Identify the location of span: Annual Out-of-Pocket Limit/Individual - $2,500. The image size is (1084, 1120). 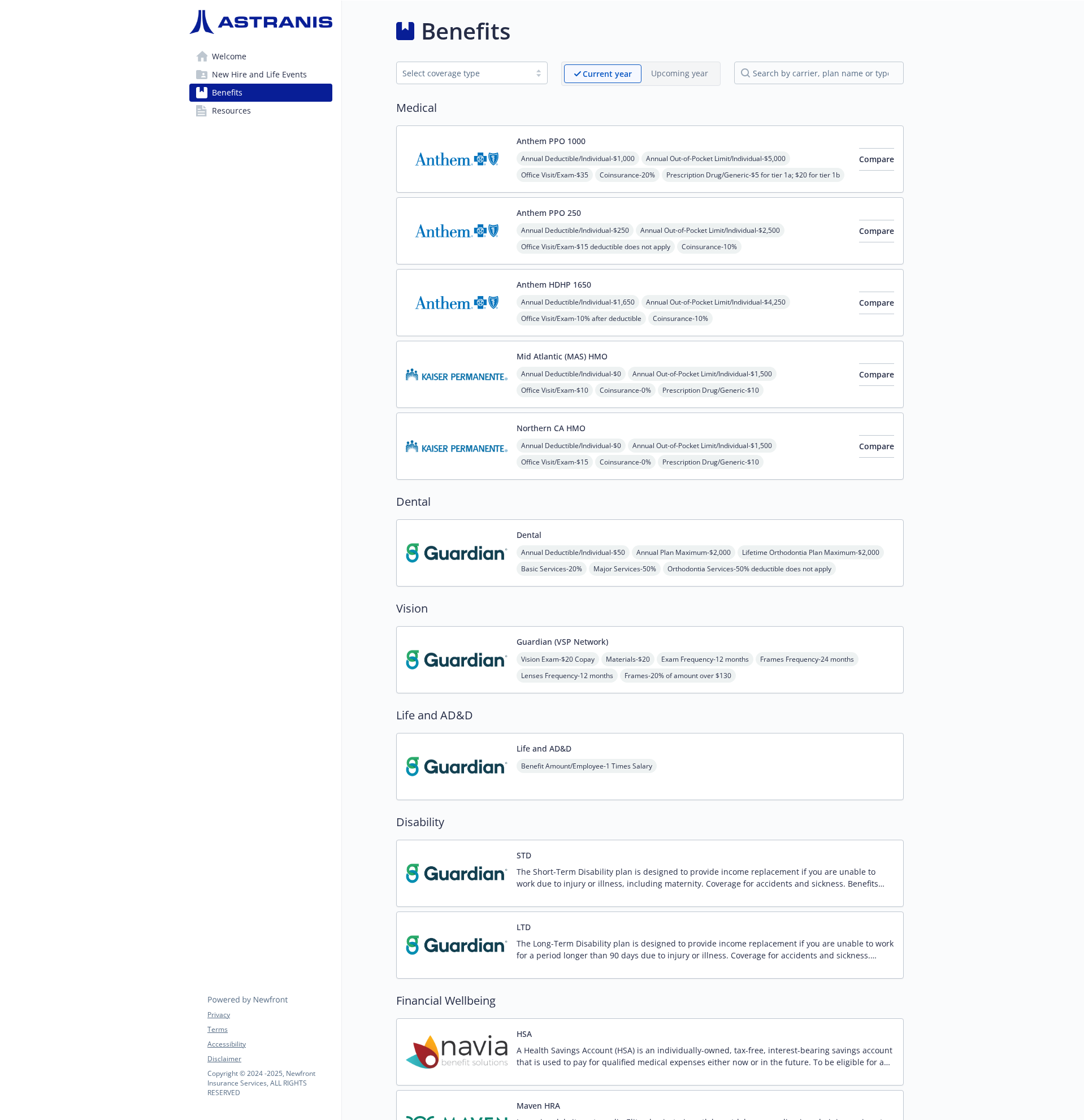
(710, 230).